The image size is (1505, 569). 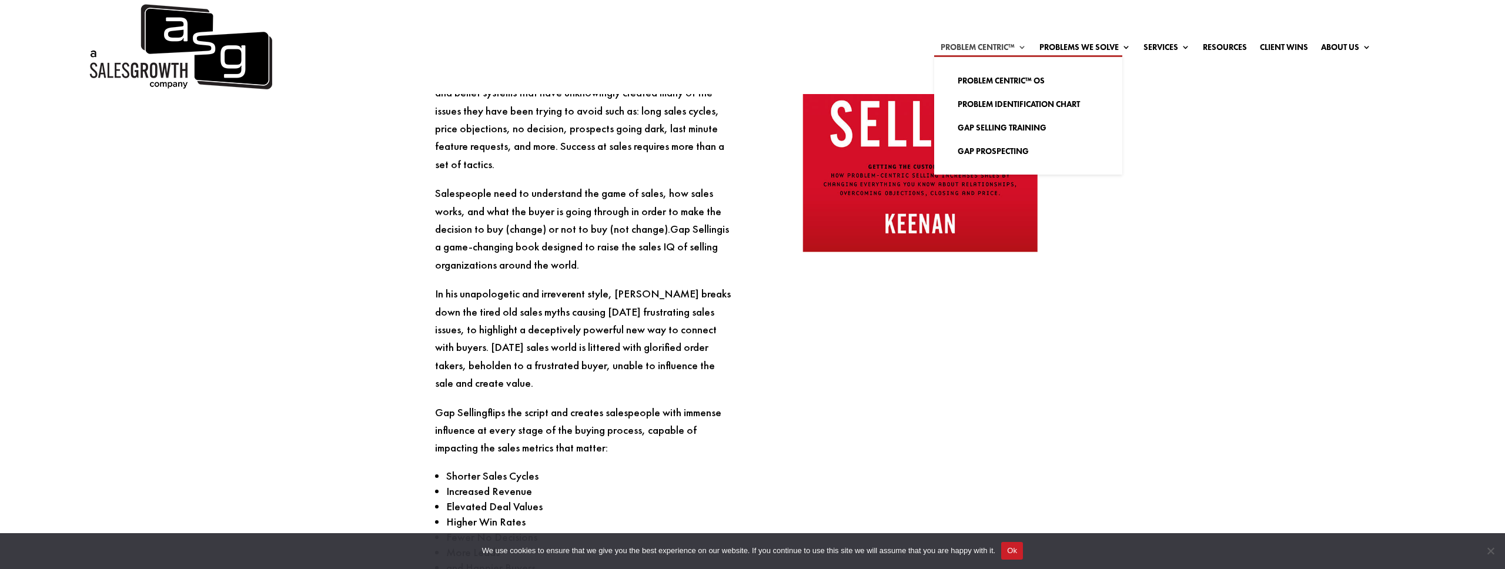 What do you see at coordinates (1224, 49) in the screenshot?
I see `a: Resources` at bounding box center [1224, 49].